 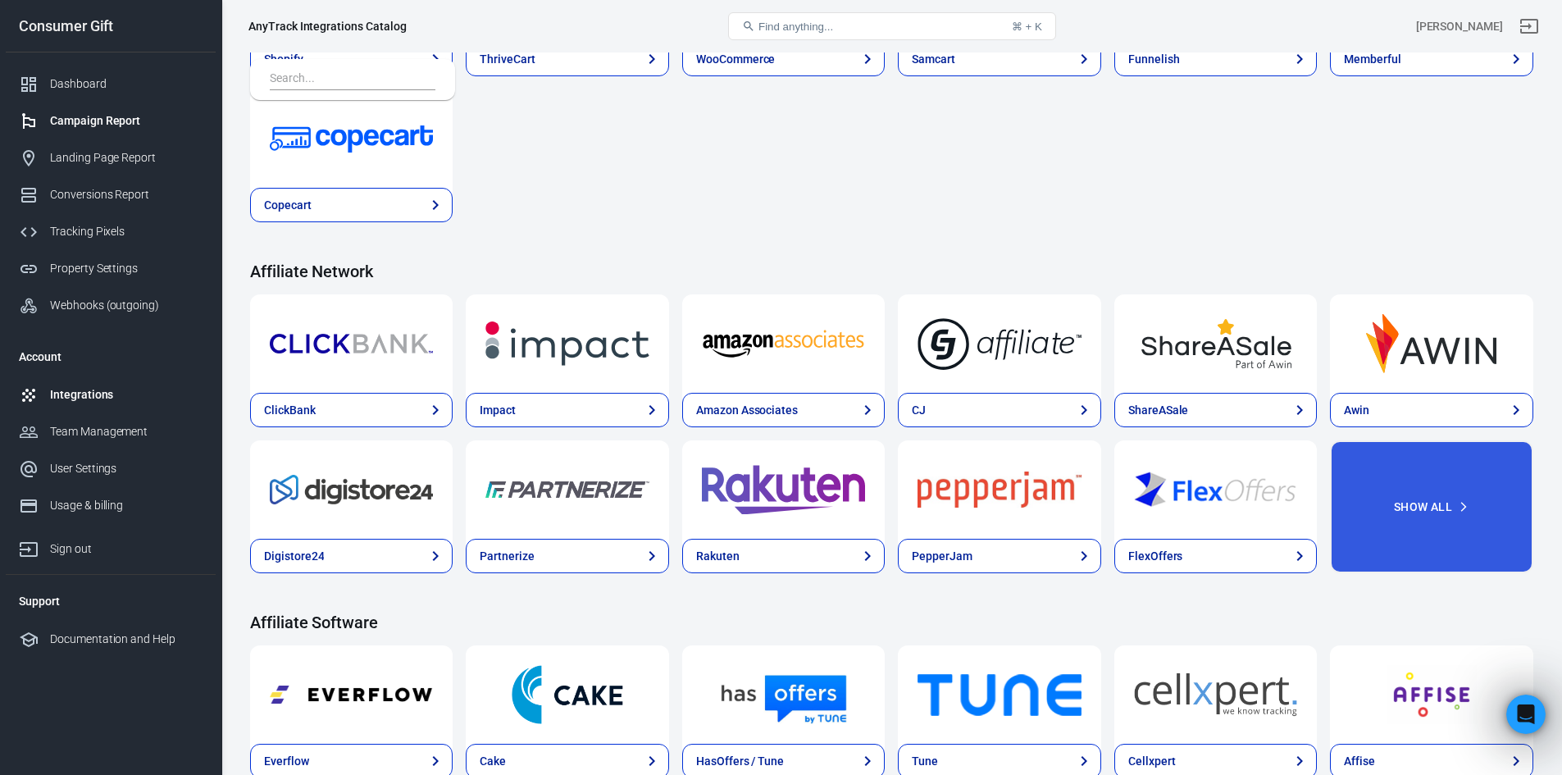 I want to click on div: Copecart, so click(x=288, y=205).